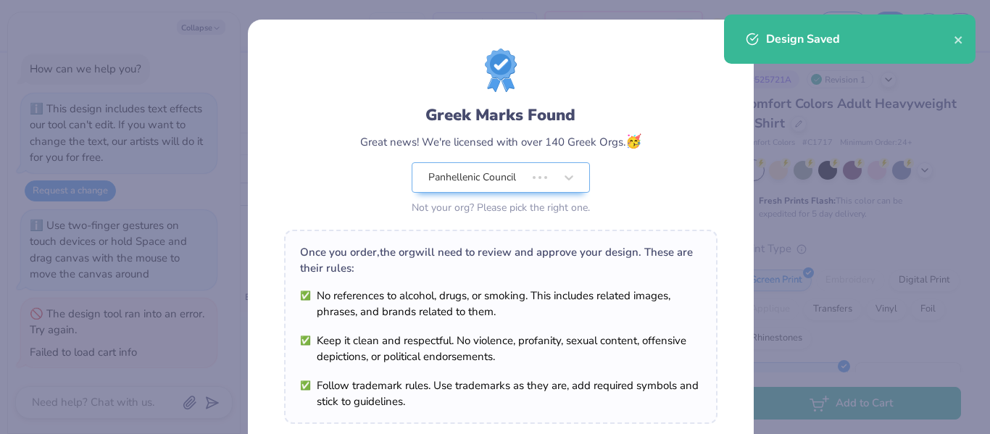 The height and width of the screenshot is (434, 990). What do you see at coordinates (501, 304) in the screenshot?
I see `li: No references to alcohol, drugs, or smoking. This includes related images, phrases, and brands re...` at bounding box center [501, 304].